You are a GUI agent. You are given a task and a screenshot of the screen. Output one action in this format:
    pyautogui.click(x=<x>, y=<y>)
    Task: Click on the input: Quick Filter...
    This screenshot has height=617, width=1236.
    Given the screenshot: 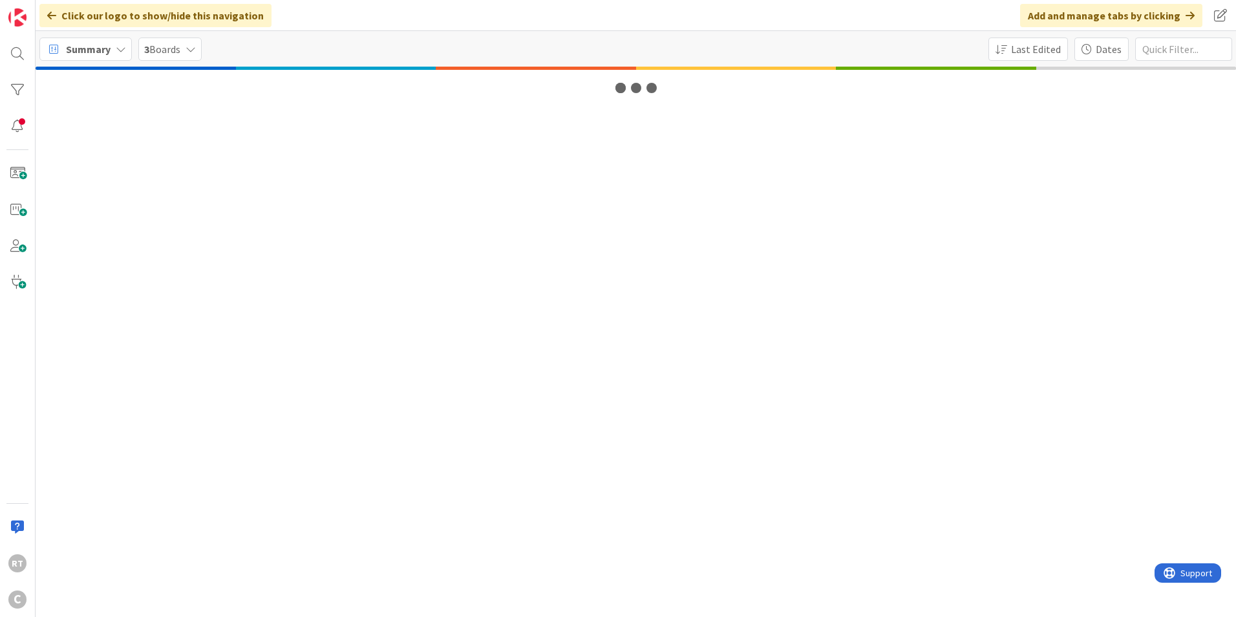 What is the action you would take?
    pyautogui.click(x=1183, y=49)
    